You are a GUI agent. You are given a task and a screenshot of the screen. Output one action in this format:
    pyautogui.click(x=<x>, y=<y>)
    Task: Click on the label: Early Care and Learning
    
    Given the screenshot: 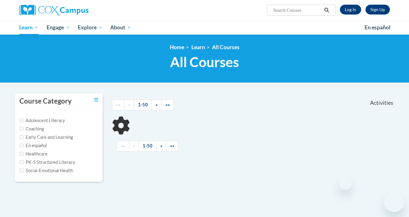 What is the action you would take?
    pyautogui.click(x=46, y=137)
    